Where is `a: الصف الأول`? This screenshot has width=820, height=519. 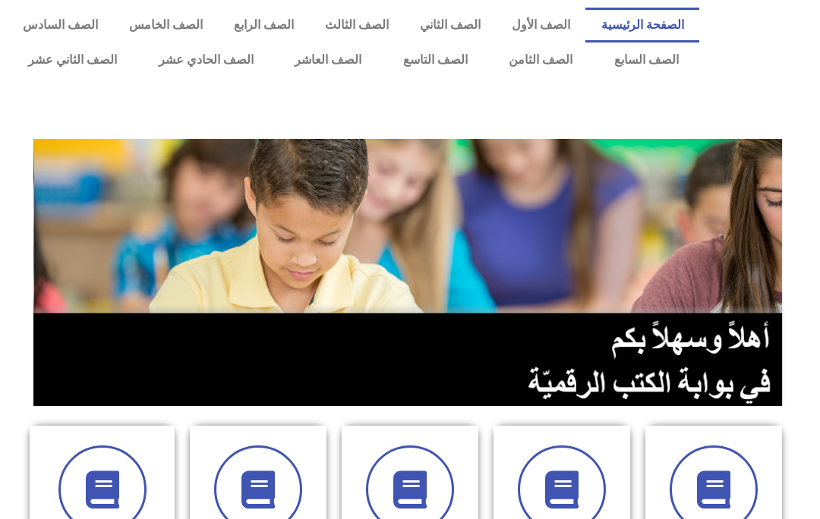 a: الصف الأول is located at coordinates (541, 25).